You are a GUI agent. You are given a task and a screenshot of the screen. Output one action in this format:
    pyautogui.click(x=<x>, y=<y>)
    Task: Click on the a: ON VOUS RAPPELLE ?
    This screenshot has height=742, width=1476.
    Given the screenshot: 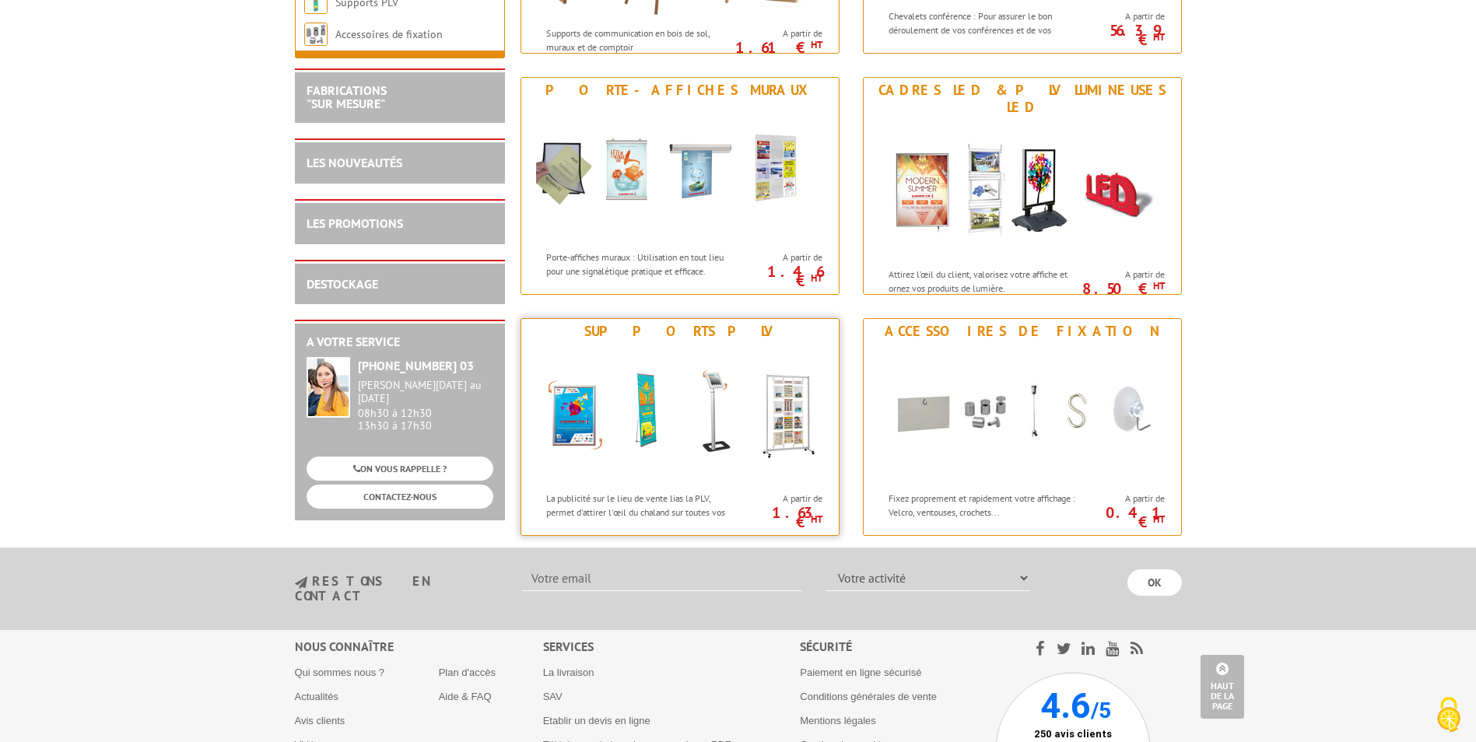 What is the action you would take?
    pyautogui.click(x=400, y=468)
    